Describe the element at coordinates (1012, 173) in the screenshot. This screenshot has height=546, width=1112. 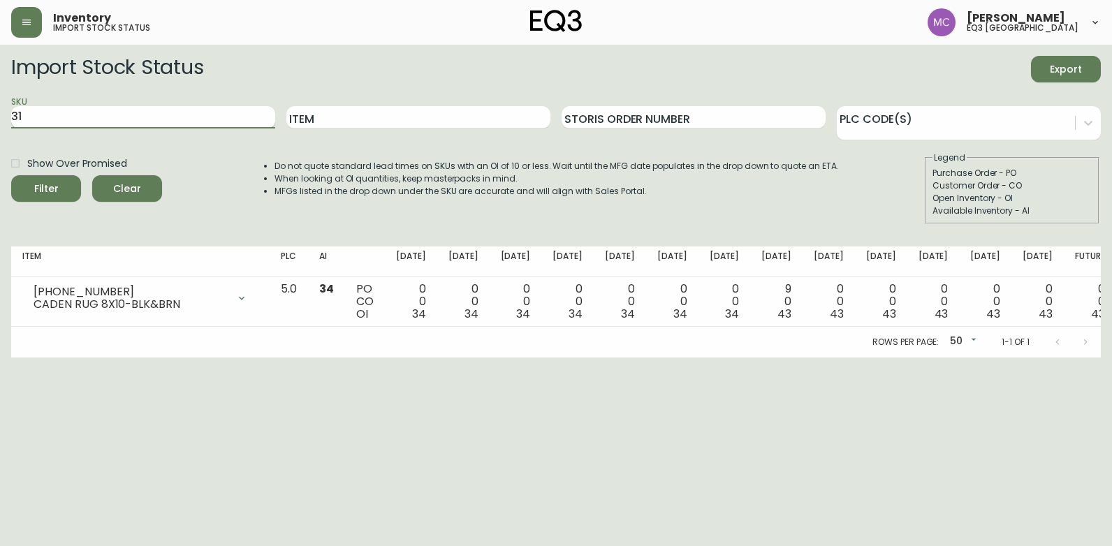
I see `div: Purchase Order - PO` at that location.